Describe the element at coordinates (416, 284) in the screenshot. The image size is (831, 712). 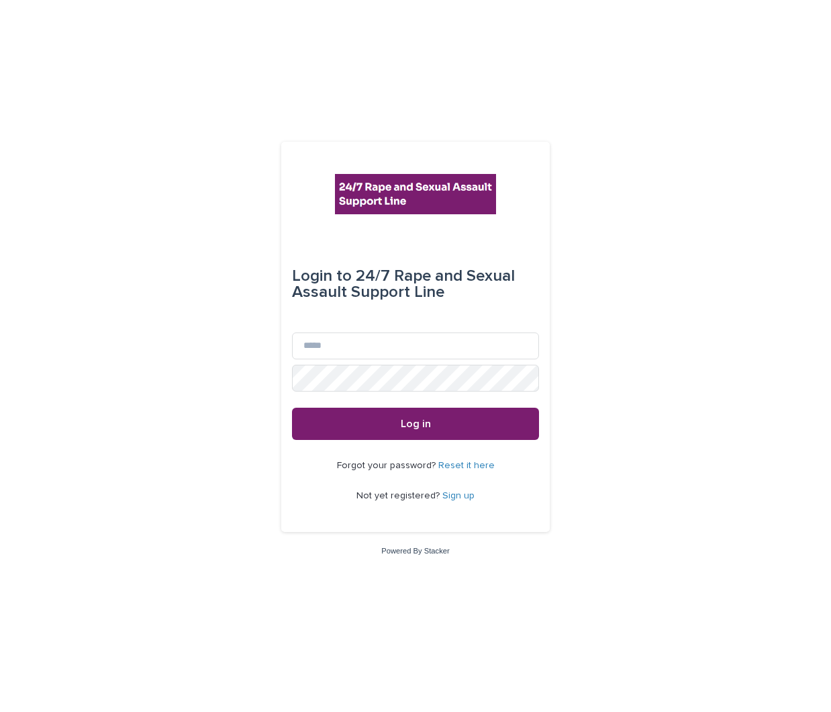
I see `div: 24/7 Rape and Sexual Assault Support Line` at that location.